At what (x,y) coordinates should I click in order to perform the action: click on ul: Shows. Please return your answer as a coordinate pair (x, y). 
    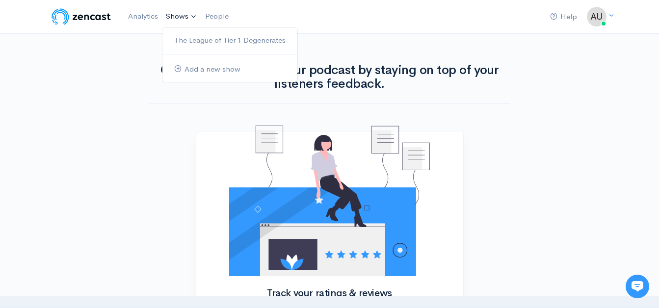
    Looking at the image, I should click on (230, 55).